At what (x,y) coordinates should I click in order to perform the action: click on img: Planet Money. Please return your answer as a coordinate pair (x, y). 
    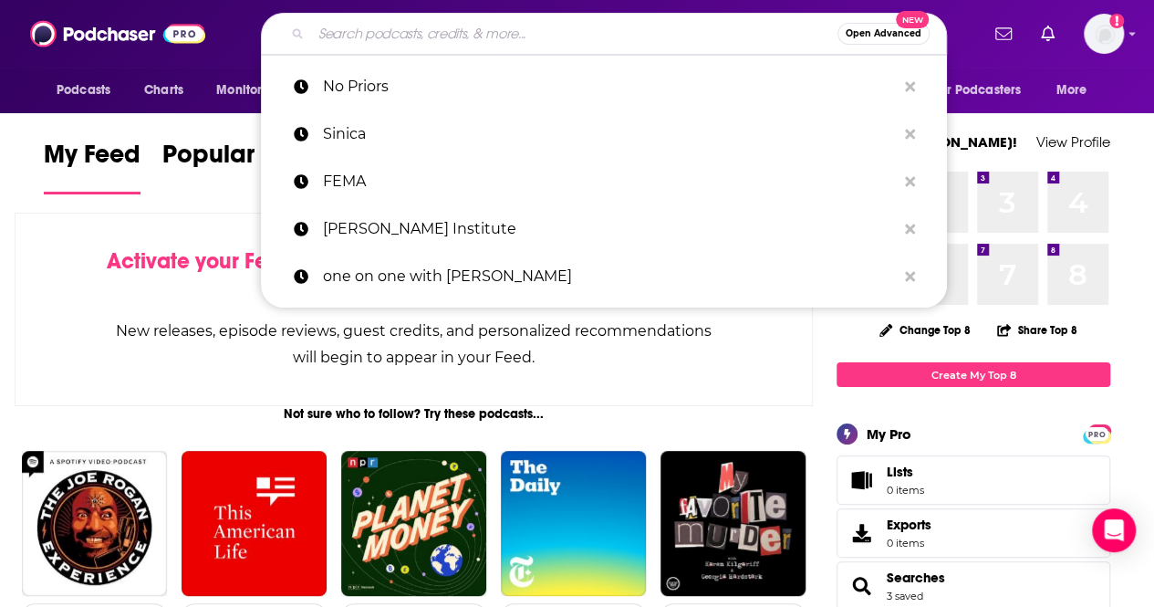
    Looking at the image, I should click on (413, 523).